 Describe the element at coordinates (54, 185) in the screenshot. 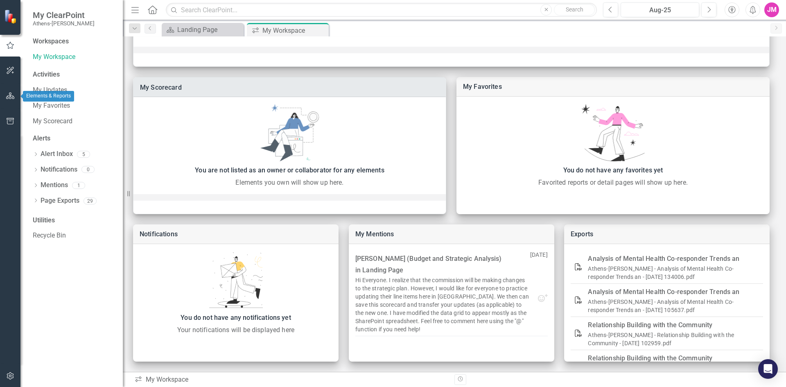

I see `a: Mentions` at that location.